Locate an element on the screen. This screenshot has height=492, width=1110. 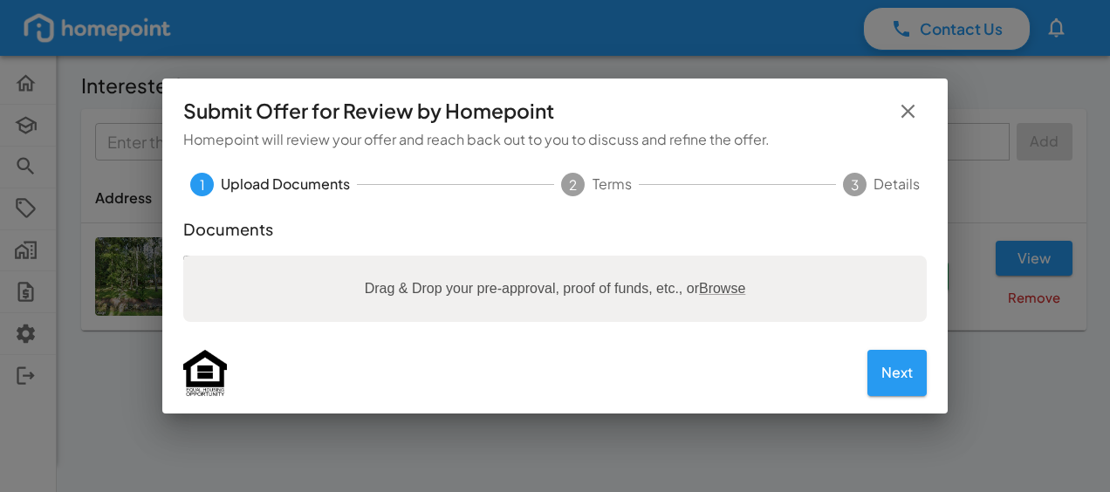
img: Equal Housing Opportunity is located at coordinates (205, 373).